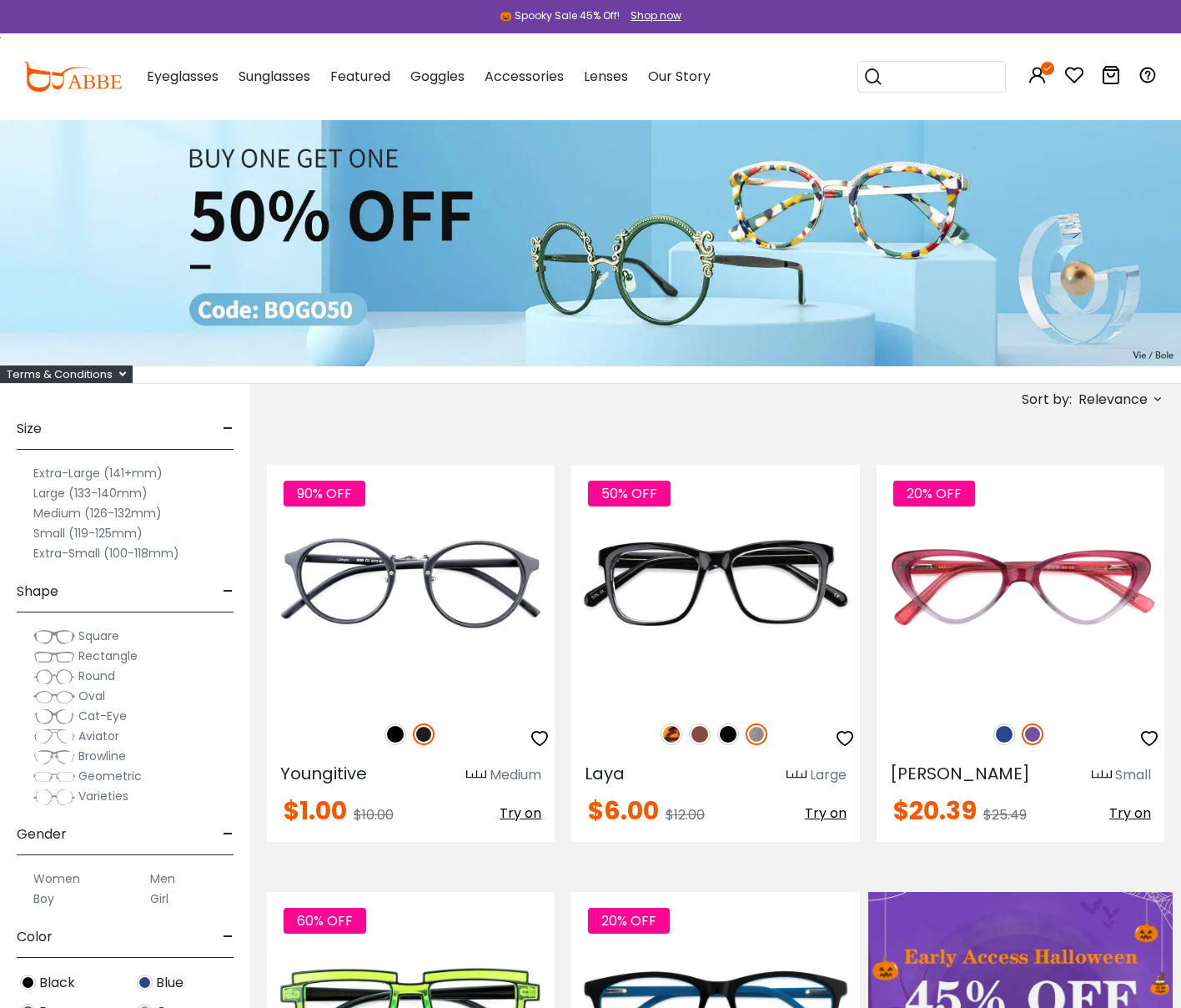 The image size is (1181, 1008). What do you see at coordinates (103, 796) in the screenshot?
I see `span: Varieties` at bounding box center [103, 796].